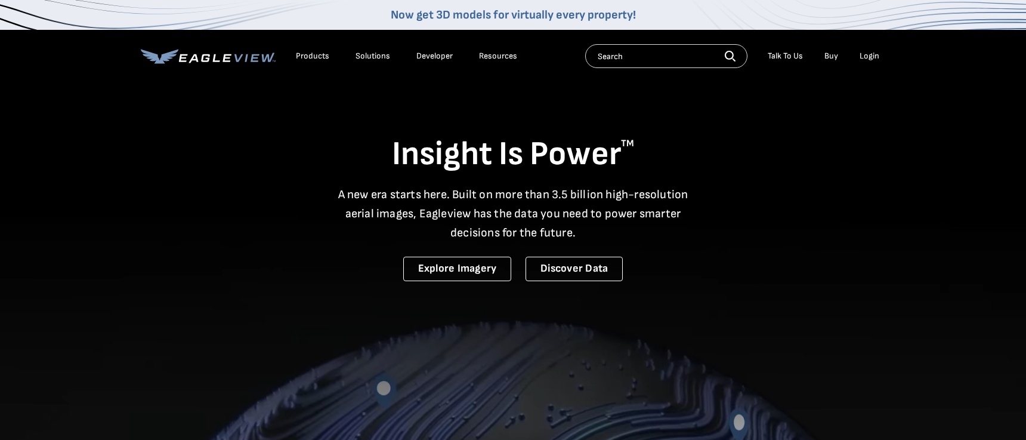 The height and width of the screenshot is (440, 1026). I want to click on div: Login, so click(869, 56).